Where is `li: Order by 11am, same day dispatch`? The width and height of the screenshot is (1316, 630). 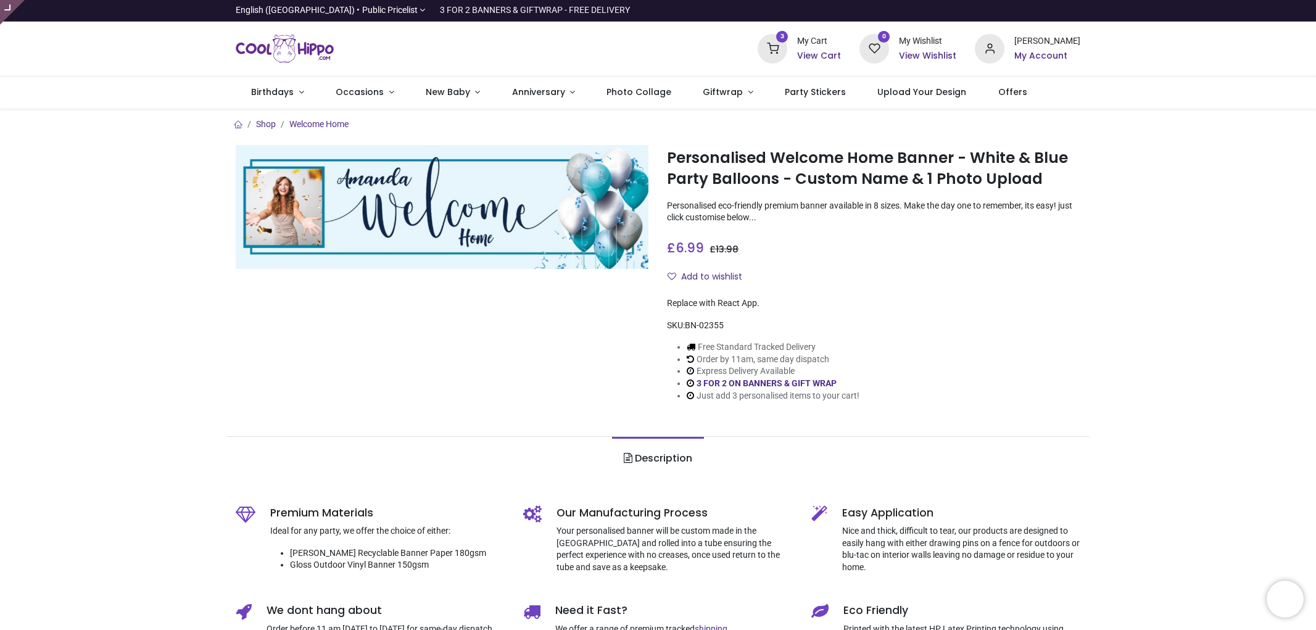 li: Order by 11am, same day dispatch is located at coordinates (773, 360).